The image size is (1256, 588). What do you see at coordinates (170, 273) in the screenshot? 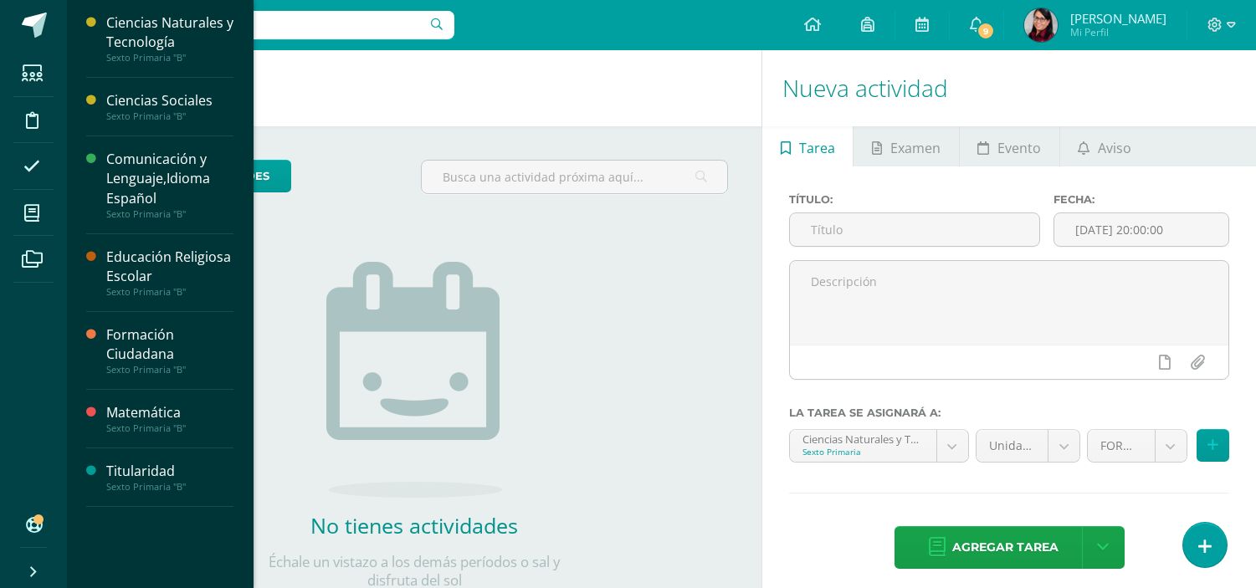
I see `a: Educación Religiosa EscolarSexto Primaria "B"` at bounding box center [170, 273].